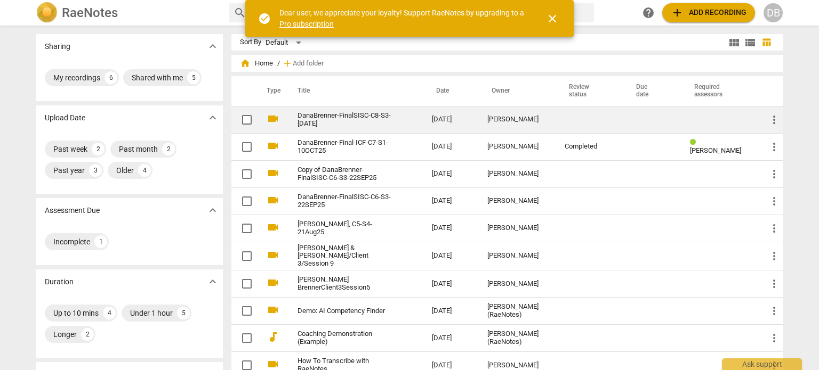 The height and width of the screenshot is (370, 819). I want to click on a: DanaBrenner-FinalSISC-C6-S3-22SEP25, so click(345, 201).